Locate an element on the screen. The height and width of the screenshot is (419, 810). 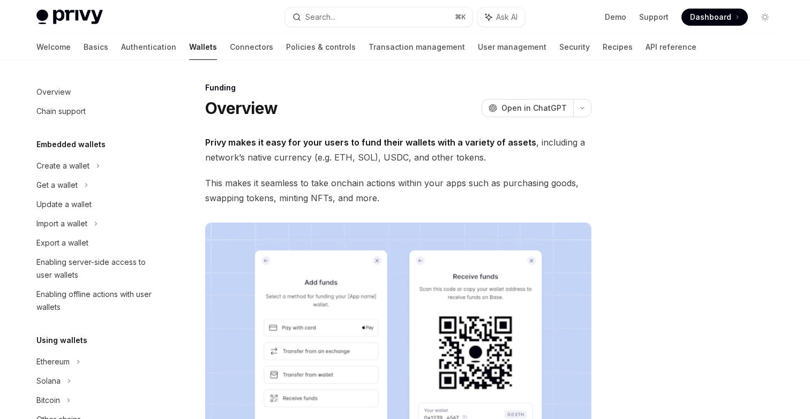
div: Funding is located at coordinates (398, 88).